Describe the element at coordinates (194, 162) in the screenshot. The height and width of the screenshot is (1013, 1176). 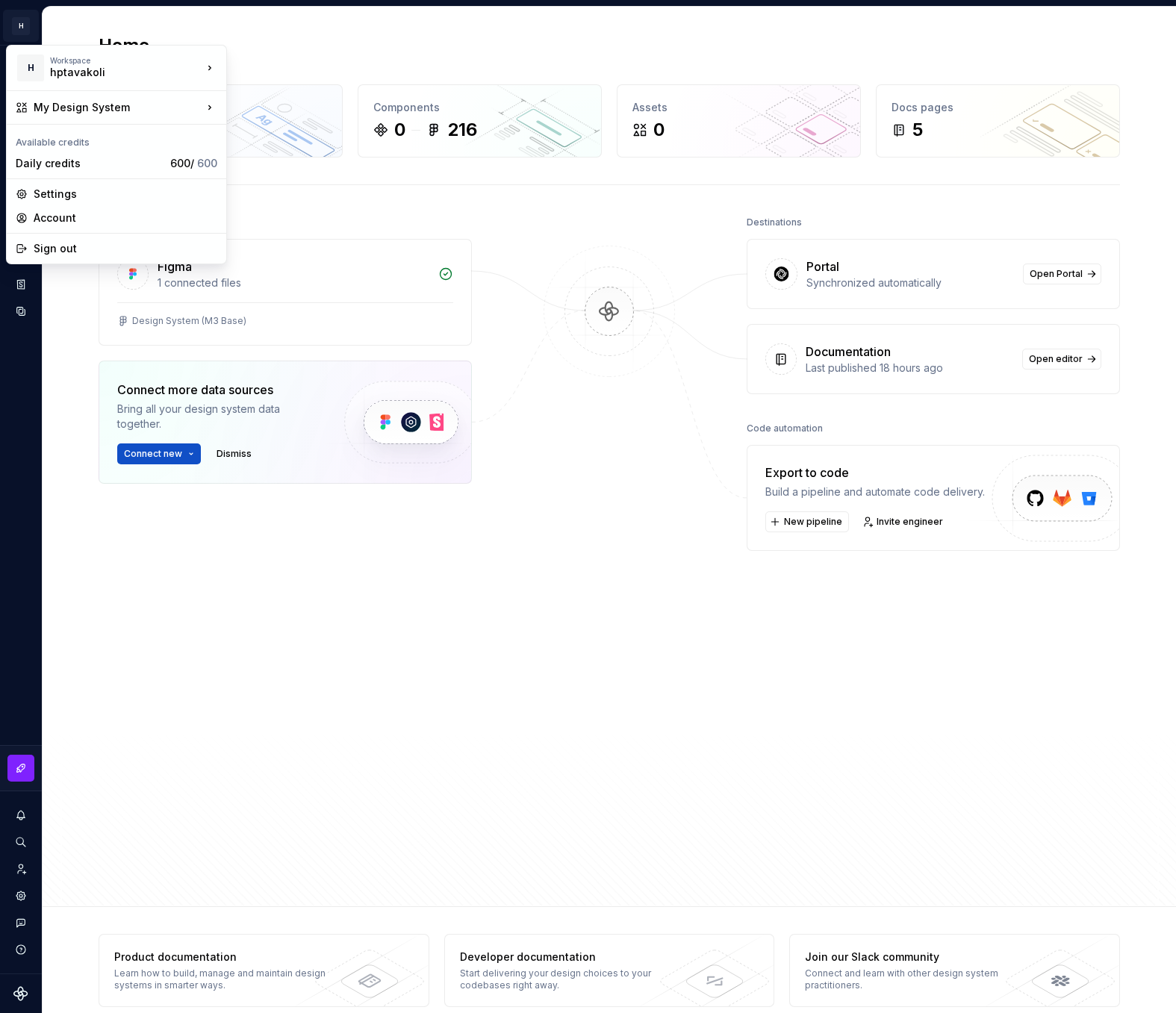
I see `span: 600 /` at that location.